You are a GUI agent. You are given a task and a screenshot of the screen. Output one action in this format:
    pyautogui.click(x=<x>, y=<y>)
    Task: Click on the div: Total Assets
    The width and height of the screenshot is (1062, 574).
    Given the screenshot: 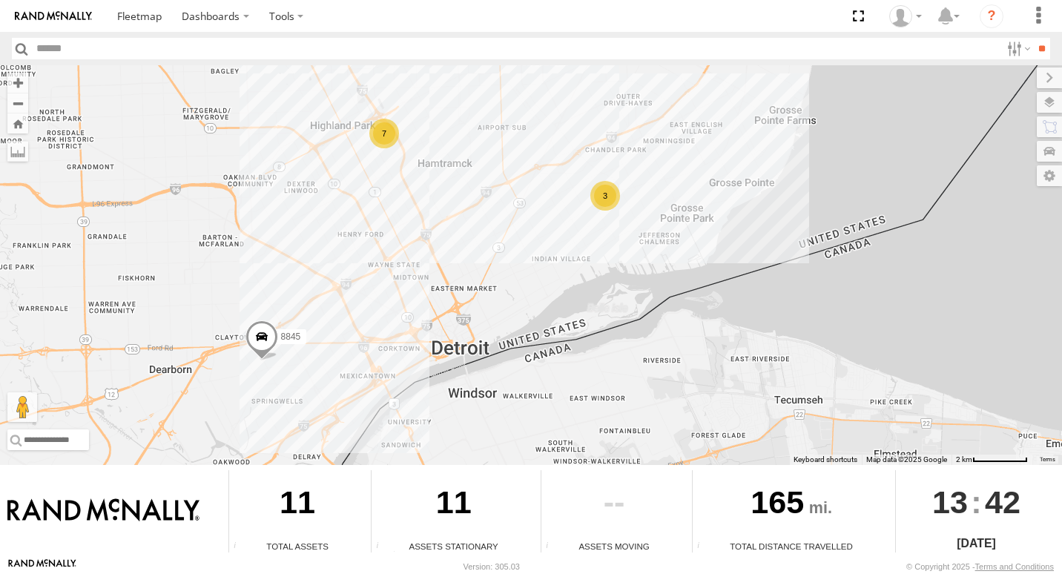 What is the action you would take?
    pyautogui.click(x=297, y=546)
    